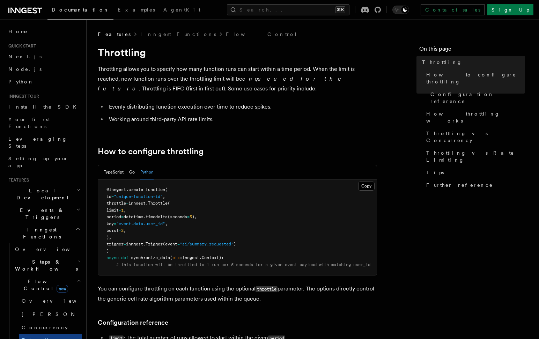 The width and height of the screenshot is (539, 339). I want to click on span: @inngest, so click(116, 190).